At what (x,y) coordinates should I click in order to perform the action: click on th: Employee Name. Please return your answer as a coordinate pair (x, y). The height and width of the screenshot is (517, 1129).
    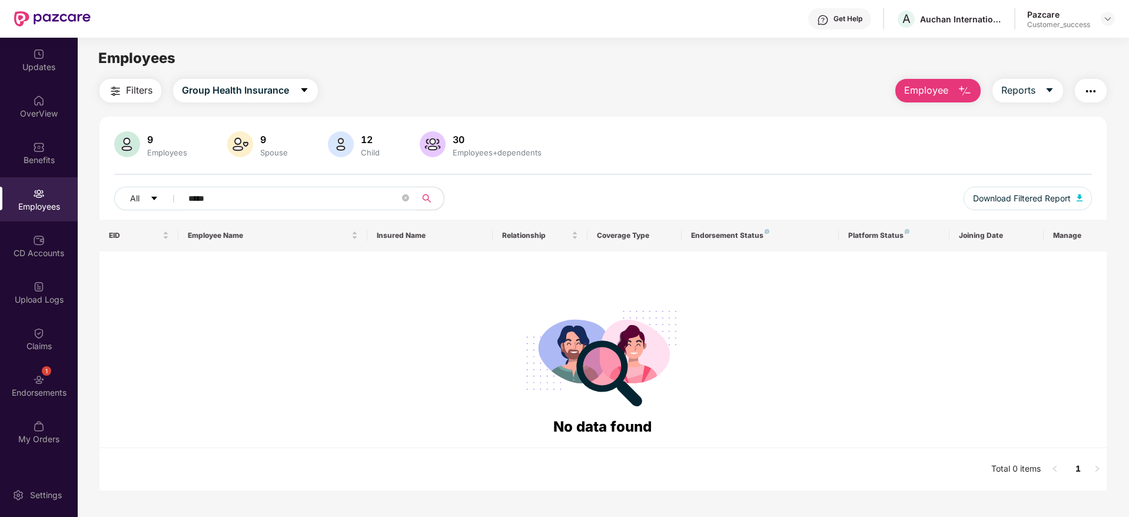
    Looking at the image, I should click on (272, 235).